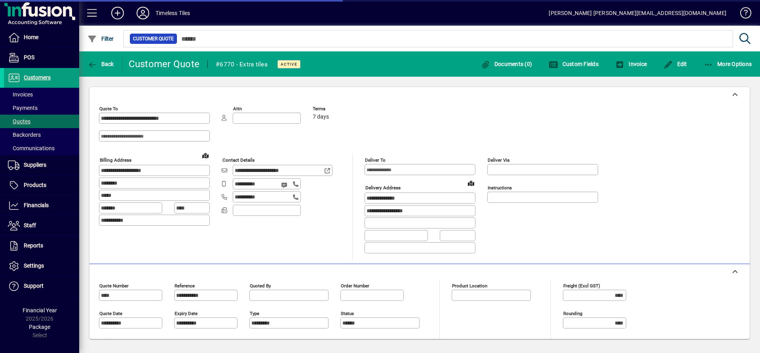 This screenshot has height=353, width=760. I want to click on span: Quotes, so click(19, 121).